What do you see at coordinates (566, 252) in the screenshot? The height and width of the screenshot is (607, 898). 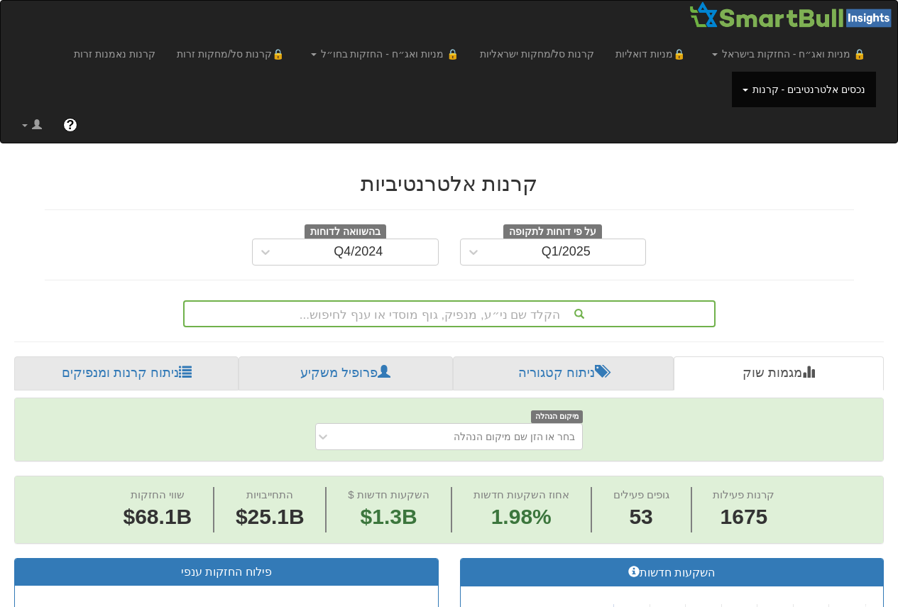 I see `div: Q1/2025` at bounding box center [566, 252].